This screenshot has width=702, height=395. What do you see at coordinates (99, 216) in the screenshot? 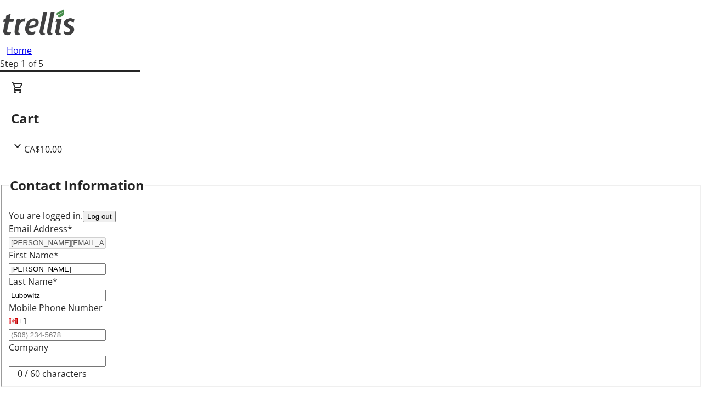
I see `button: Log out` at bounding box center [99, 216].